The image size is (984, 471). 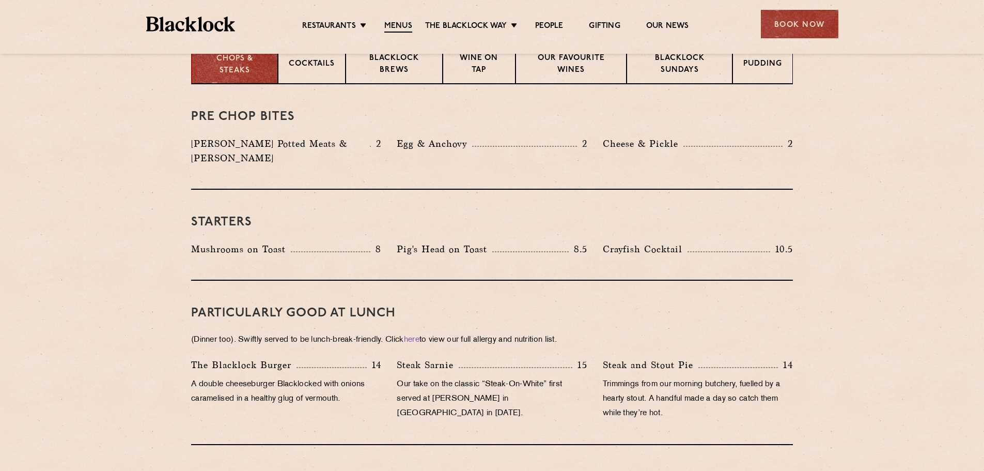 What do you see at coordinates (492, 340) in the screenshot?
I see `p: (Dinner too). Swiftly served to be lunch-break-friendly. Click to view our full allergy and nutri...` at bounding box center [492, 340].